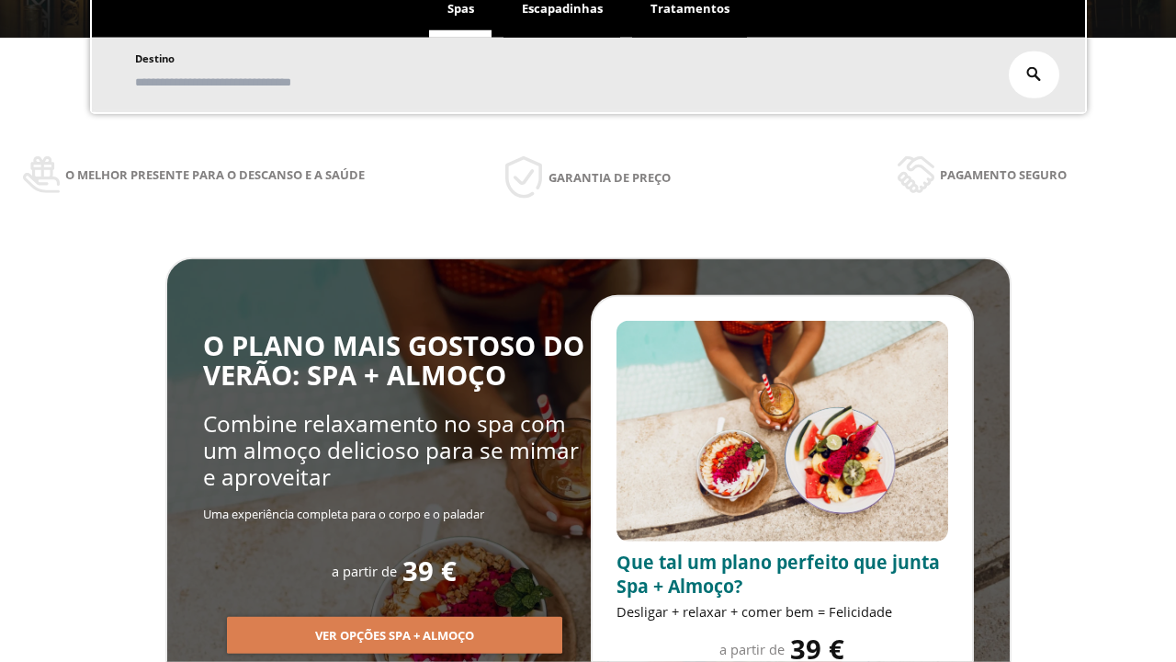  What do you see at coordinates (391, 450) in the screenshot?
I see `span: Combine relaxamento no spa com um almoço delicioso para se mimar e aproveitar` at bounding box center [391, 450].